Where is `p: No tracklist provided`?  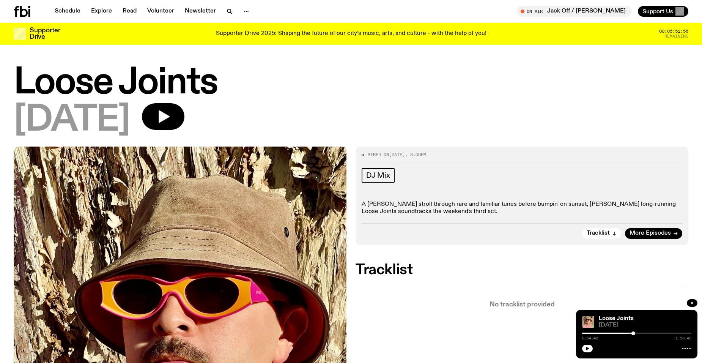 p: No tracklist provided is located at coordinates (522, 304).